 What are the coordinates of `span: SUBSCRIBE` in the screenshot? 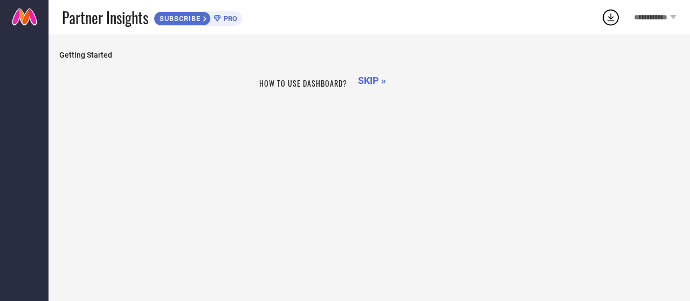 It's located at (178, 18).